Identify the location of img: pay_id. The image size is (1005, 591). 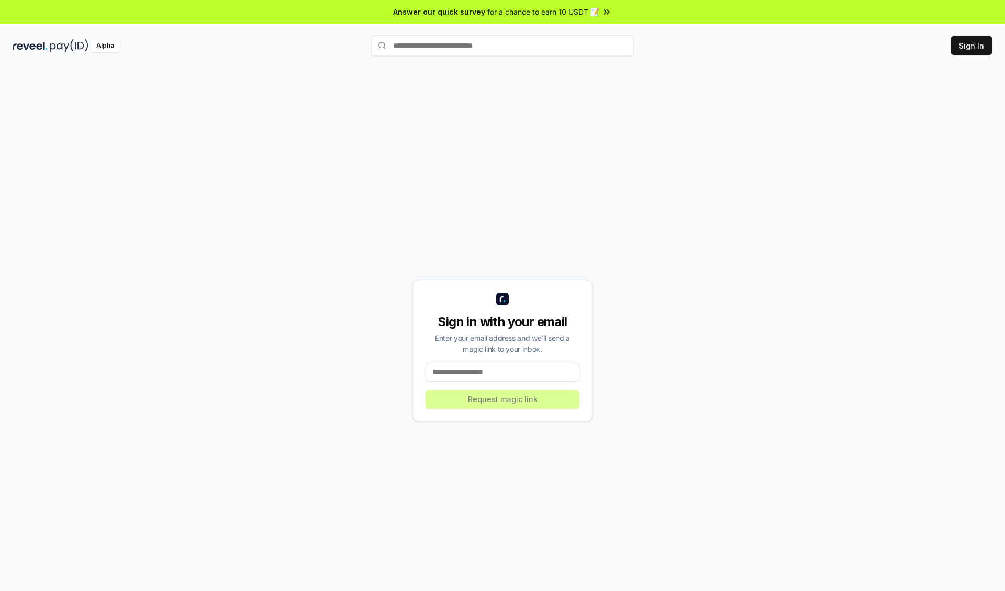
(69, 46).